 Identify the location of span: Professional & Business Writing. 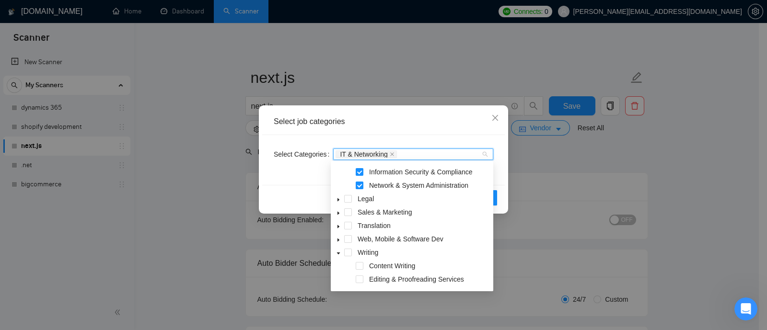
(429, 293).